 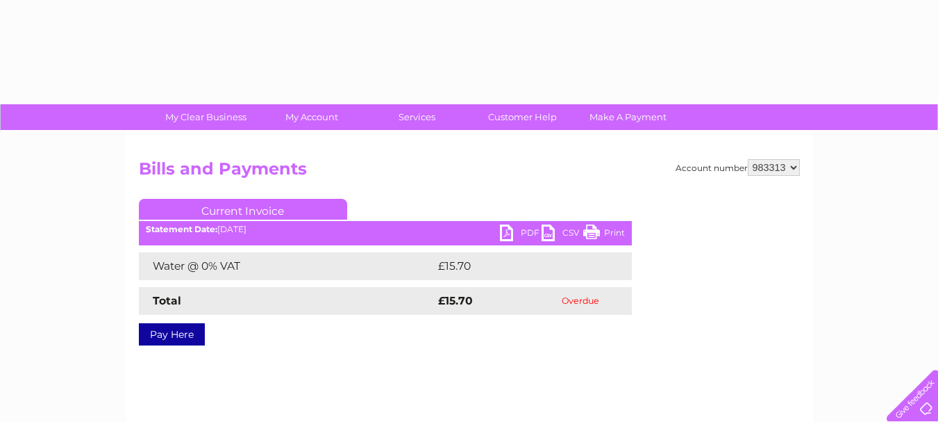 What do you see at coordinates (167, 300) in the screenshot?
I see `strong: Total` at bounding box center [167, 300].